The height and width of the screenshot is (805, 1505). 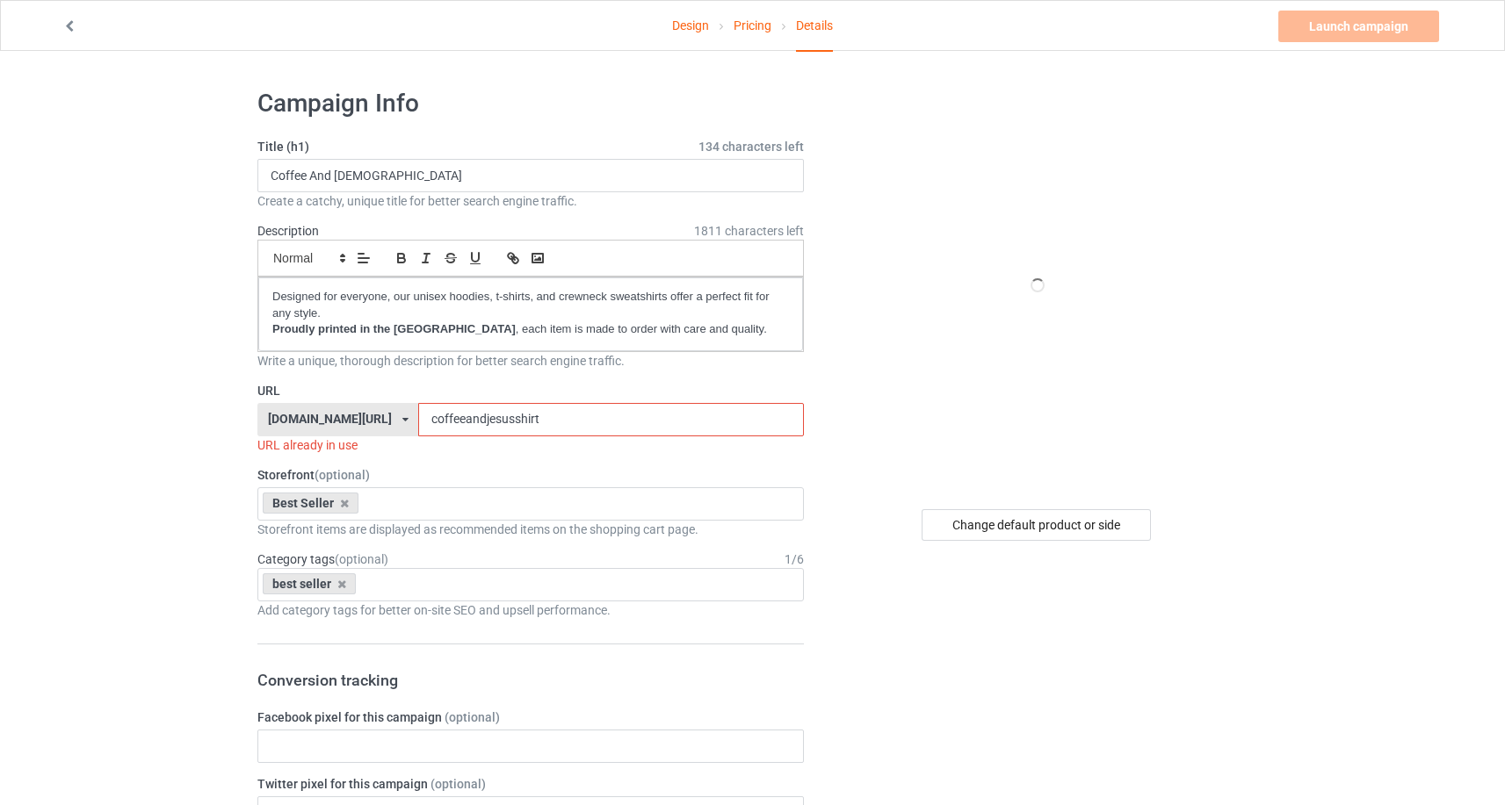 I want to click on label: Category tags, so click(x=322, y=560).